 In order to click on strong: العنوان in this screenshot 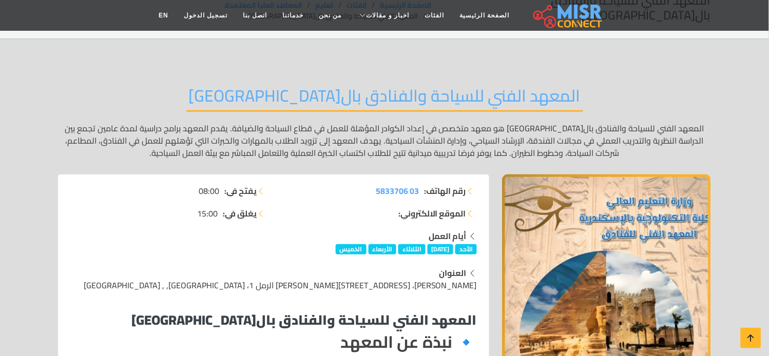, I will do `click(453, 273)`.